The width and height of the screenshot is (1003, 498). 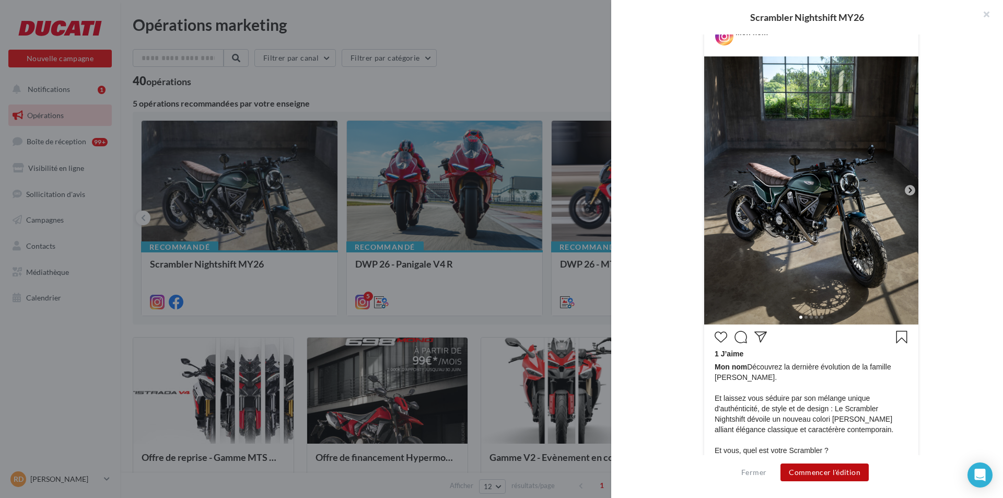 What do you see at coordinates (811, 355) in the screenshot?
I see `div: 1 J’aime` at bounding box center [811, 355].